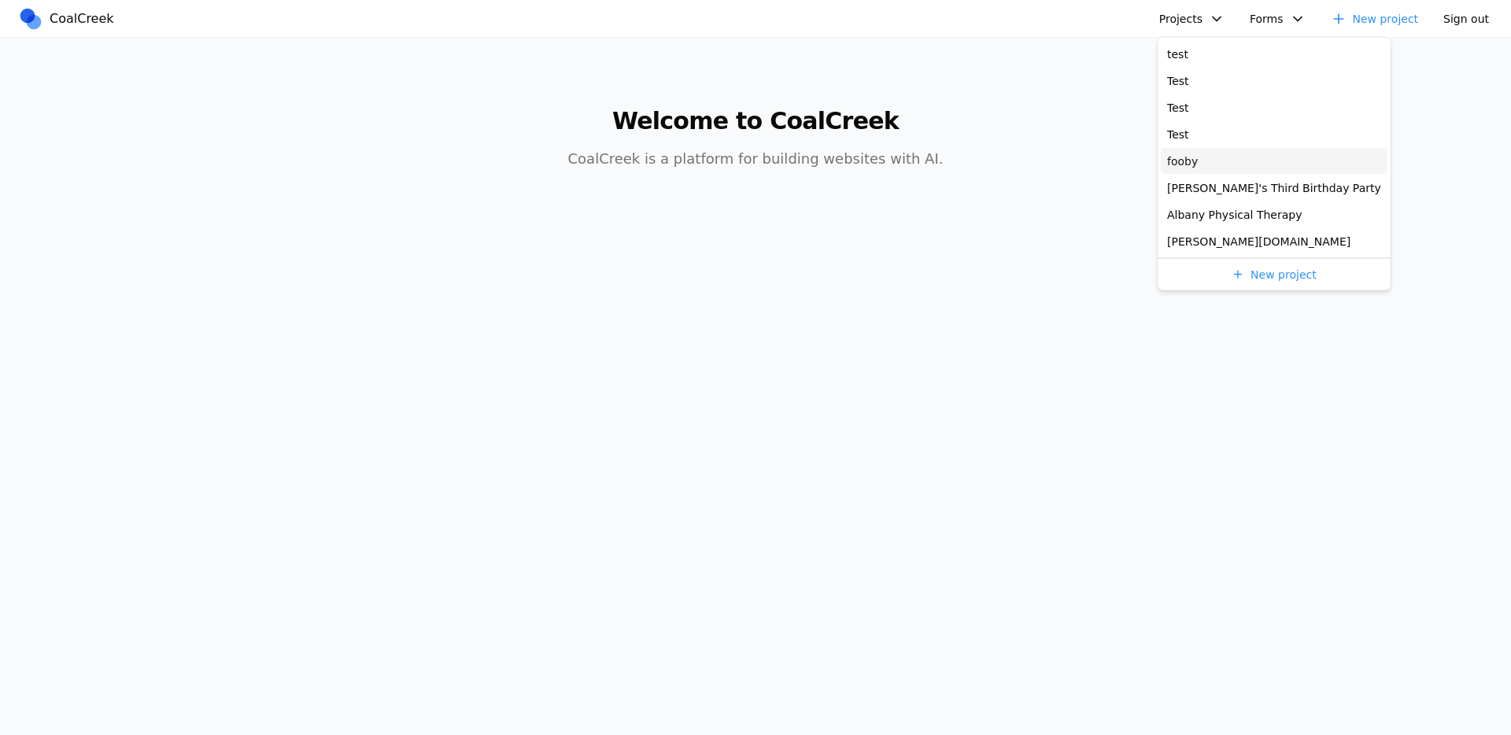  What do you see at coordinates (69, 19) in the screenshot?
I see `a: CoalCreek` at bounding box center [69, 19].